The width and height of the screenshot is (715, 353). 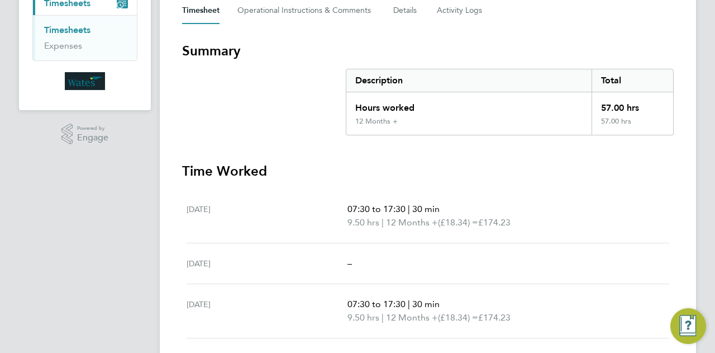 What do you see at coordinates (85, 81) in the screenshot?
I see `a: Go to home page` at bounding box center [85, 81].